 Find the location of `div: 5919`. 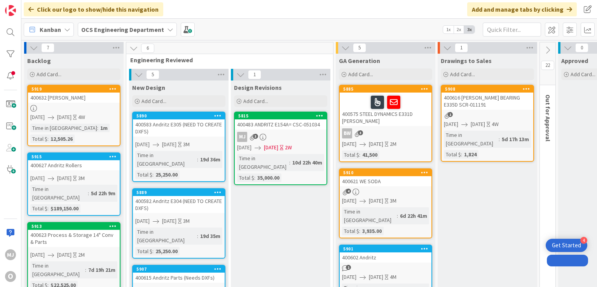

div: 5919 is located at coordinates (75, 89).